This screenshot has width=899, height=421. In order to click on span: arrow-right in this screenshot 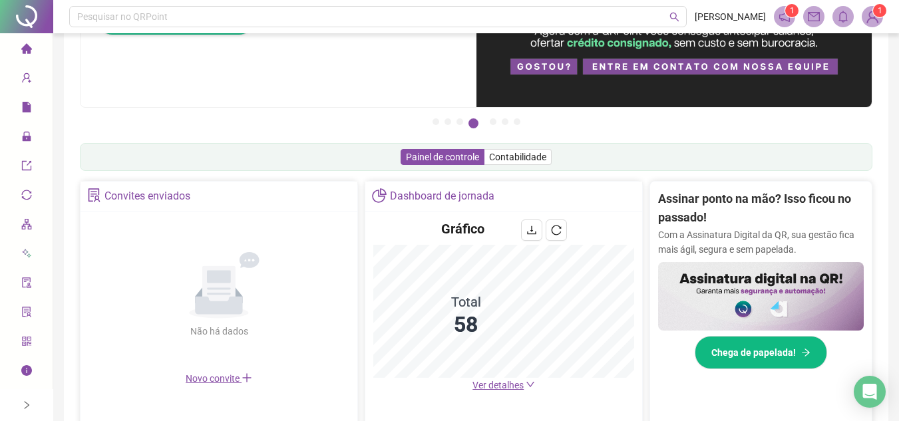, I will do `click(806, 353)`.